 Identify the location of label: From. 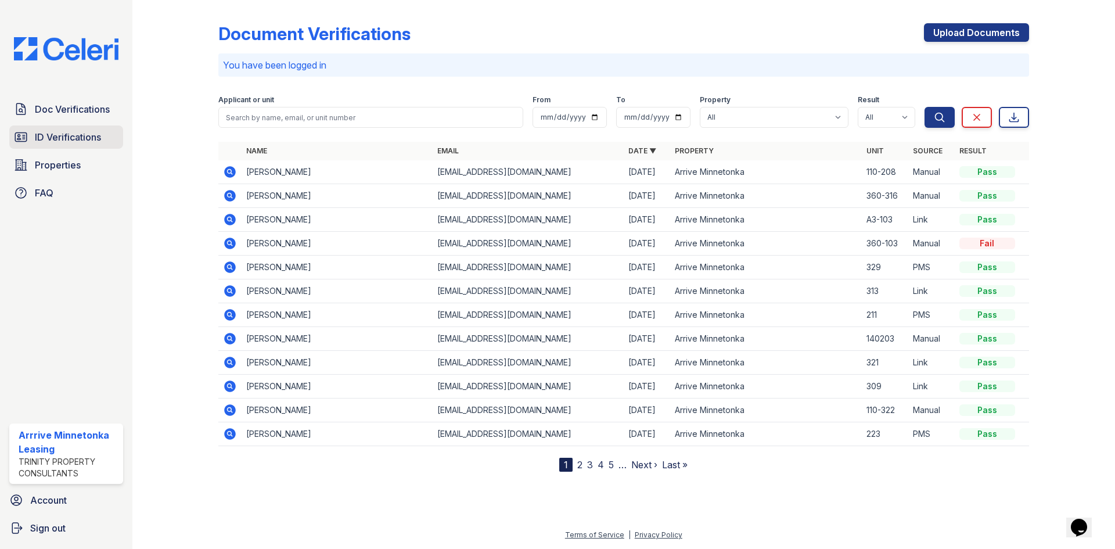
(541, 100).